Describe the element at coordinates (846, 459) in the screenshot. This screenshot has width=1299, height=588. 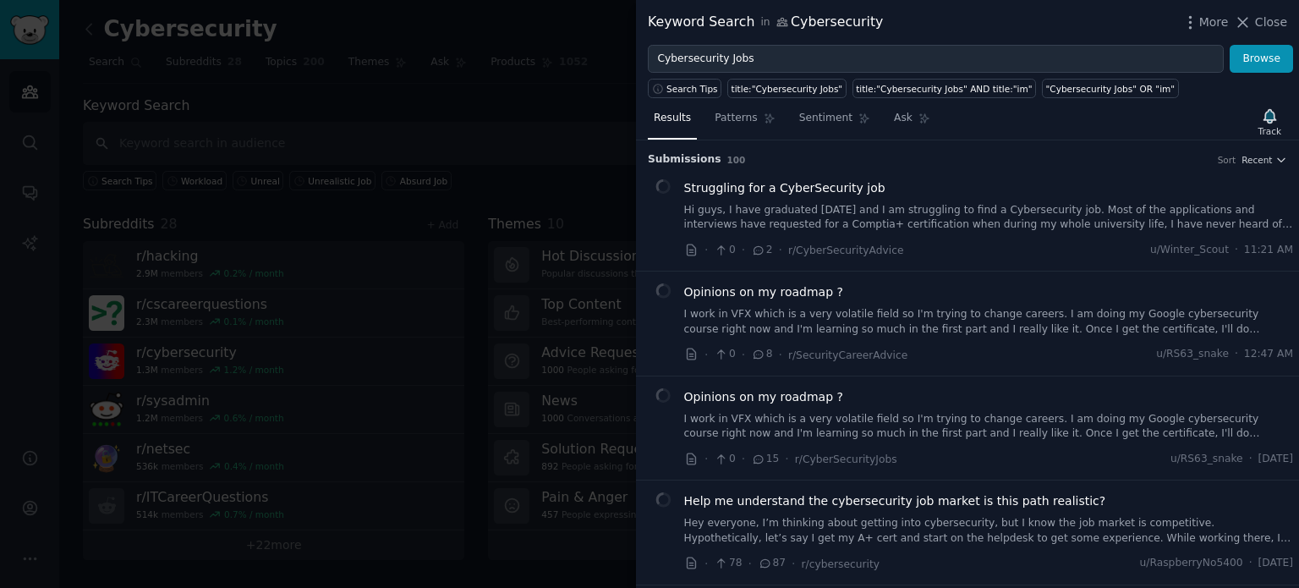
I see `span: r/CyberSecurityJobs` at that location.